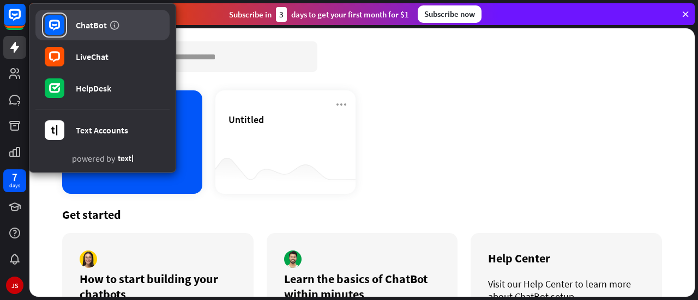 This screenshot has height=300, width=698. What do you see at coordinates (15, 177) in the screenshot?
I see `div: 7` at bounding box center [15, 177].